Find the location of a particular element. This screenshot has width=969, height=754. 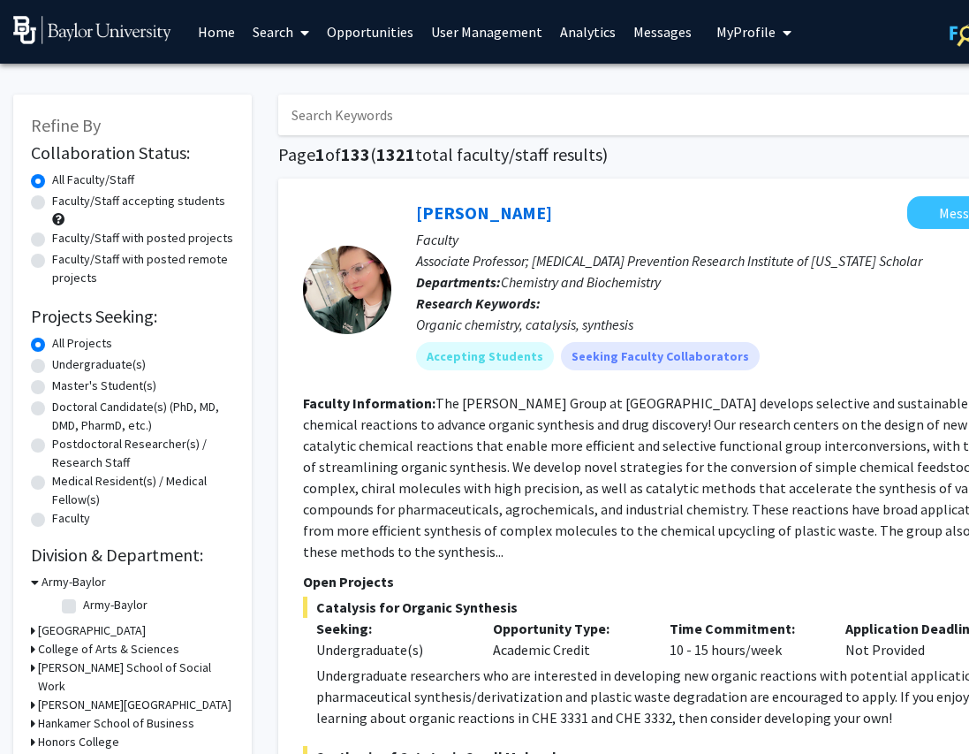

a: User Management is located at coordinates (487, 32).